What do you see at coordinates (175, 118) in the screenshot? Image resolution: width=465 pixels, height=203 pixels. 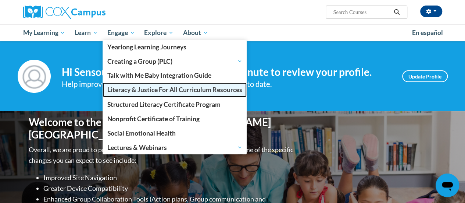 I see `a: Nonprofit Certificate of Training` at bounding box center [175, 118].